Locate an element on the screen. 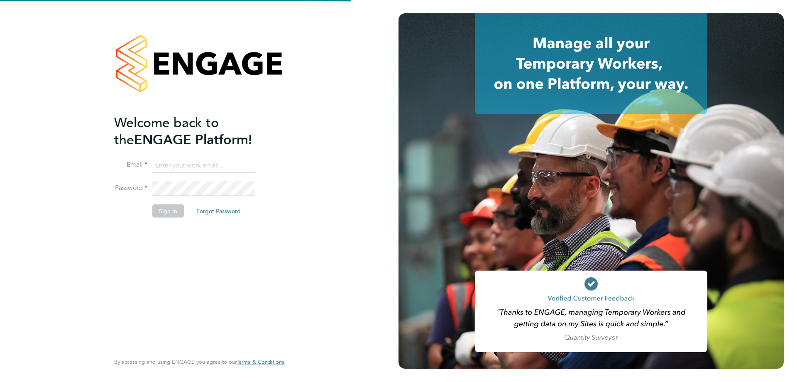 This screenshot has height=382, width=797. button: Forgot Password is located at coordinates (218, 211).